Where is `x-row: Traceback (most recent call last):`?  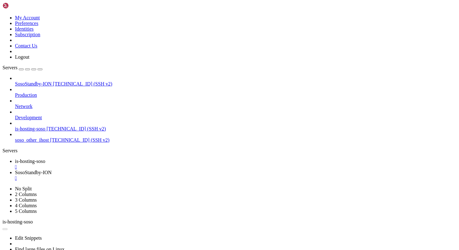
x-row: Traceback (most recent call last): is located at coordinates (190, 62).